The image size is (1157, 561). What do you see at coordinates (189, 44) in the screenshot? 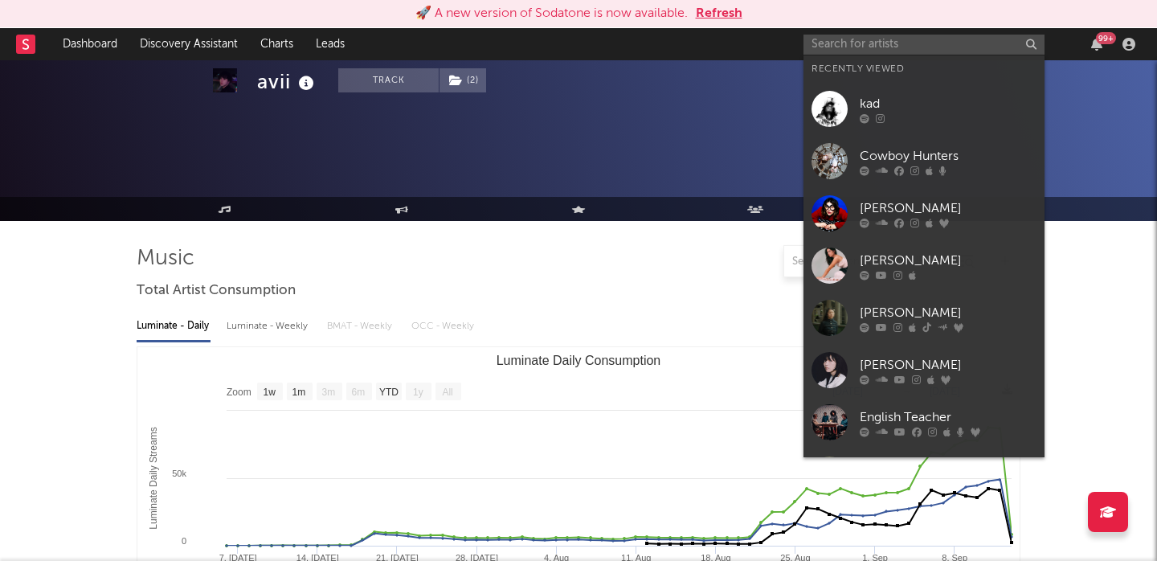
I see `a: Discovery Assistant` at bounding box center [189, 44].